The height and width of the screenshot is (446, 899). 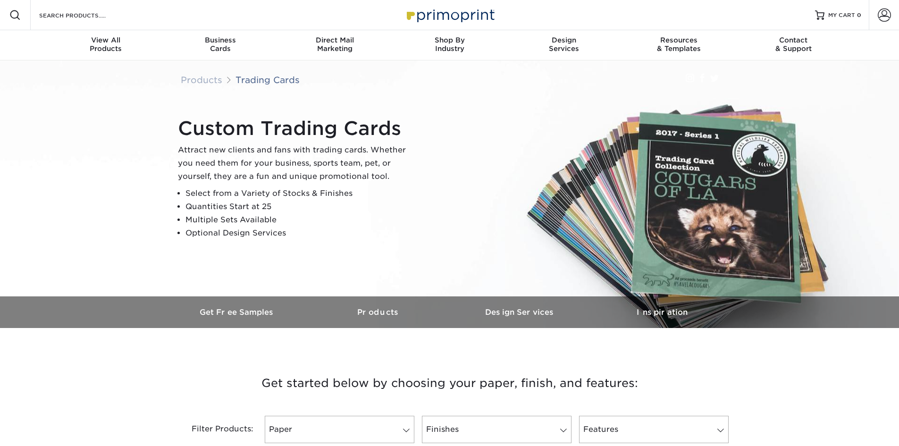 I want to click on a: Trading Cards, so click(x=267, y=80).